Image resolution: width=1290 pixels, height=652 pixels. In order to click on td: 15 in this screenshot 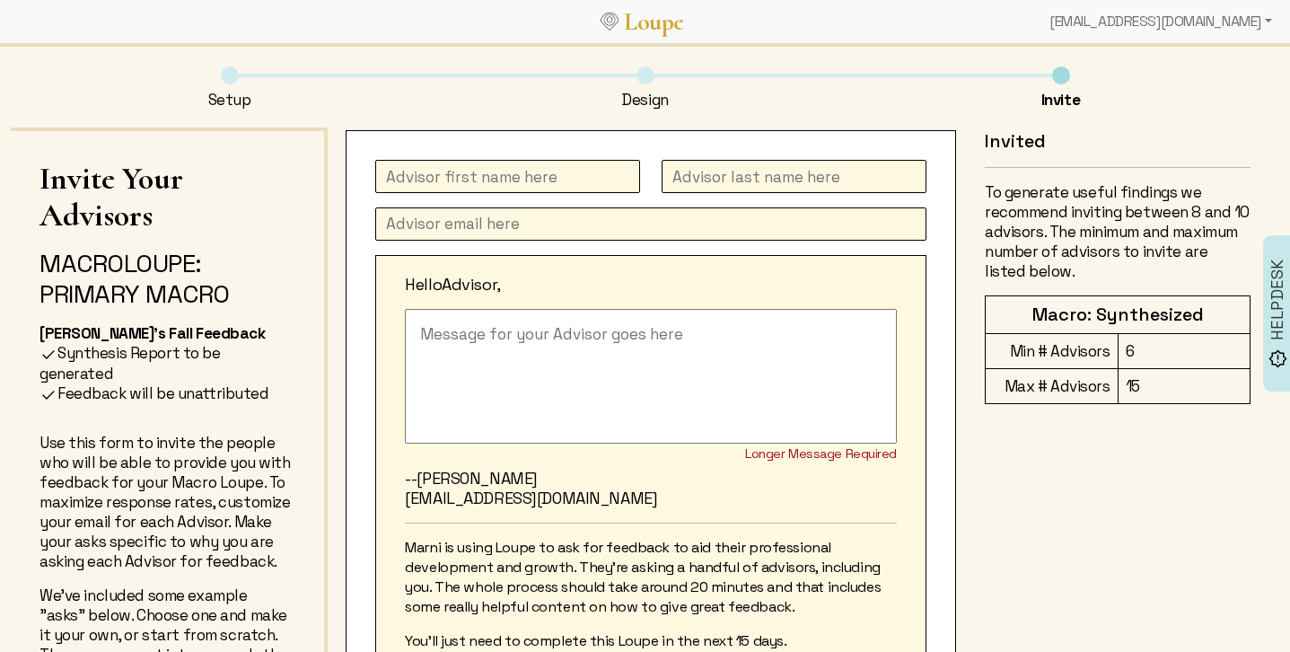, I will do `click(1183, 386)`.